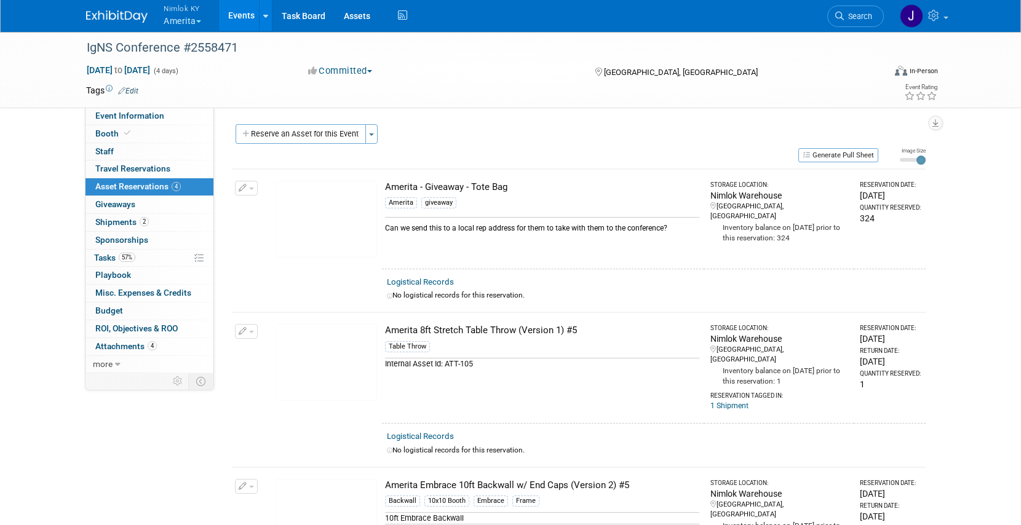 This screenshot has height=525, width=1021. I want to click on button: Generate Pull Sheet, so click(838, 155).